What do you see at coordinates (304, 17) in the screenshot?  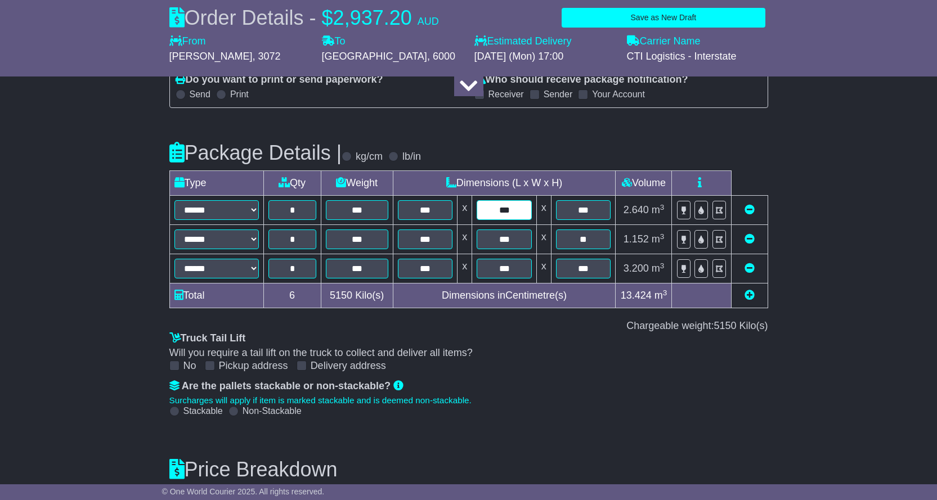 I see `div: Order Details -` at bounding box center [304, 17].